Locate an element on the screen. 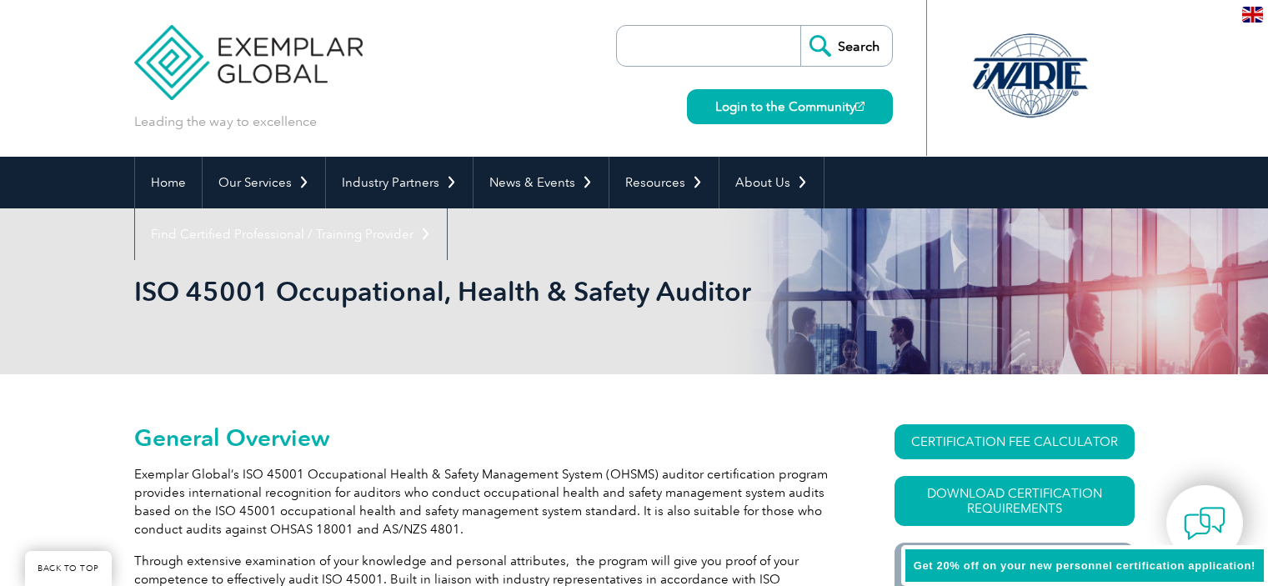 Image resolution: width=1268 pixels, height=586 pixels. h1: ISO 45001 Occupational, Health & Safety Auditor is located at coordinates (455, 291).